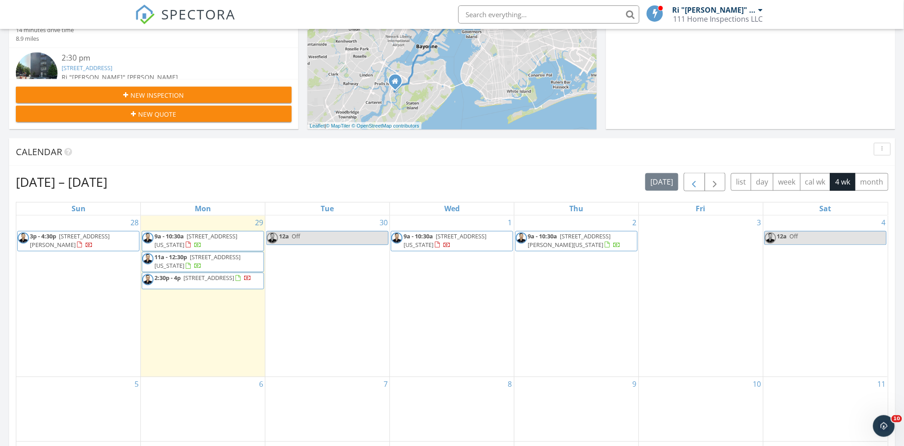  Describe the element at coordinates (153, 114) in the screenshot. I see `button: New Quote` at that location.